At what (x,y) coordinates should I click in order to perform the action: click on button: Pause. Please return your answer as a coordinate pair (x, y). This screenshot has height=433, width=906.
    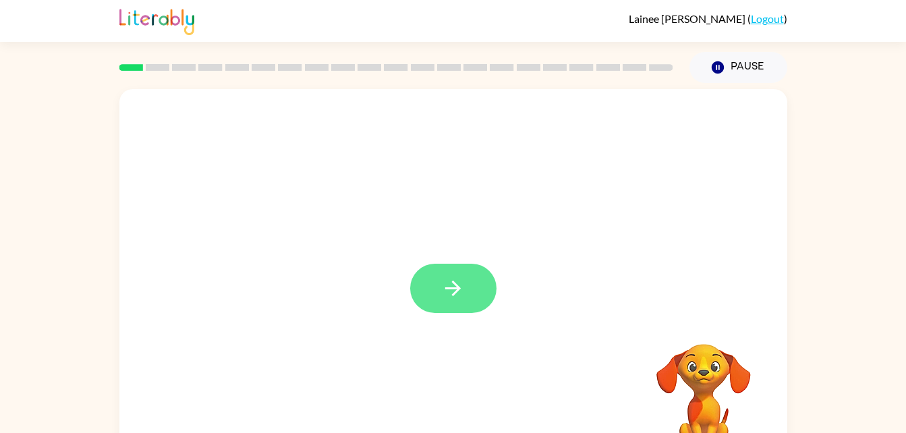
    Looking at the image, I should click on (738, 67).